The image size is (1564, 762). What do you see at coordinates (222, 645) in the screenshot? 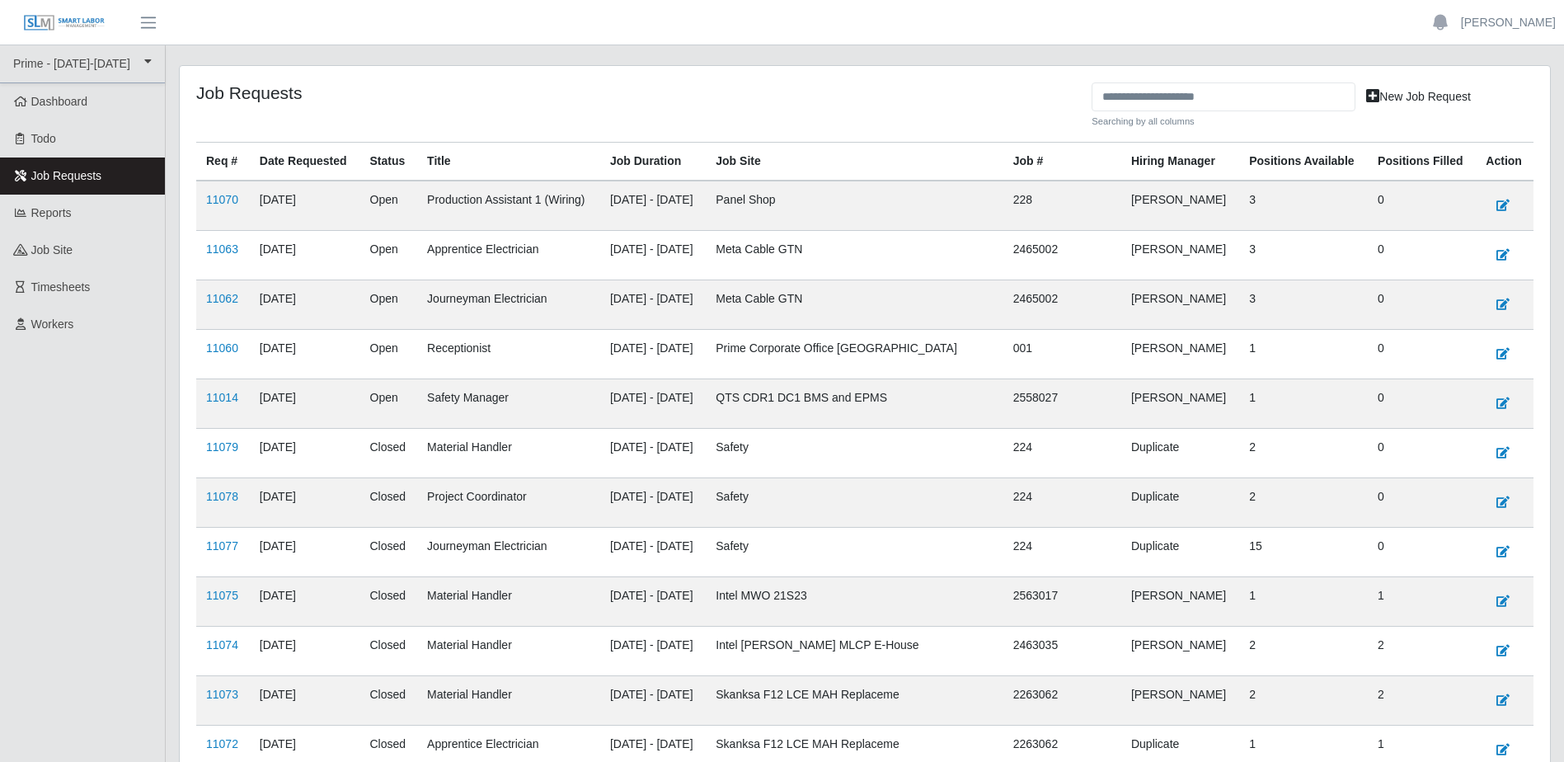
I see `a: 11074` at bounding box center [222, 645].